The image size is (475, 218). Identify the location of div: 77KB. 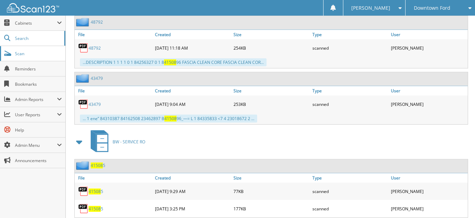
(271, 191).